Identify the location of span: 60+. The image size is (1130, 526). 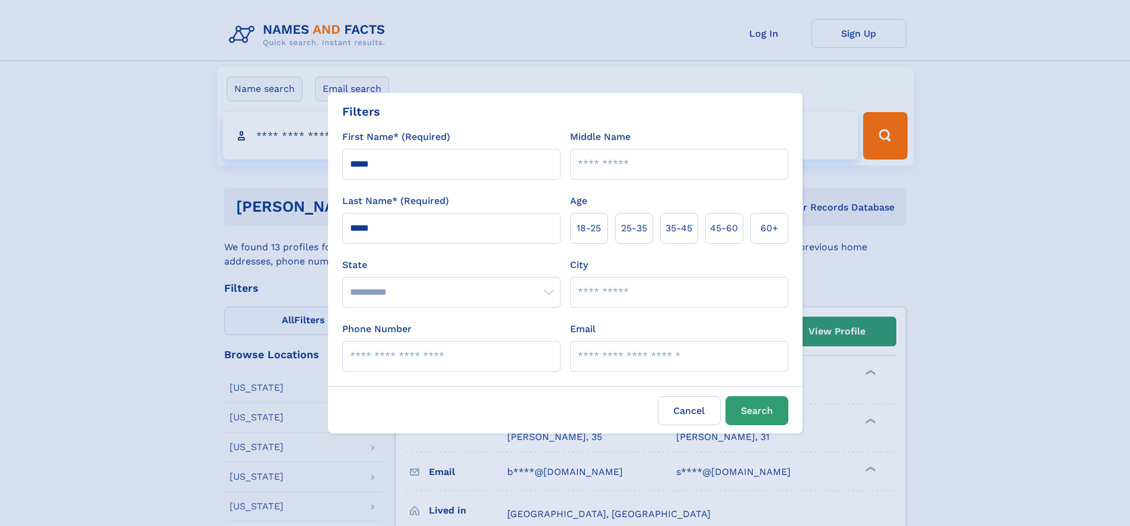
(769, 228).